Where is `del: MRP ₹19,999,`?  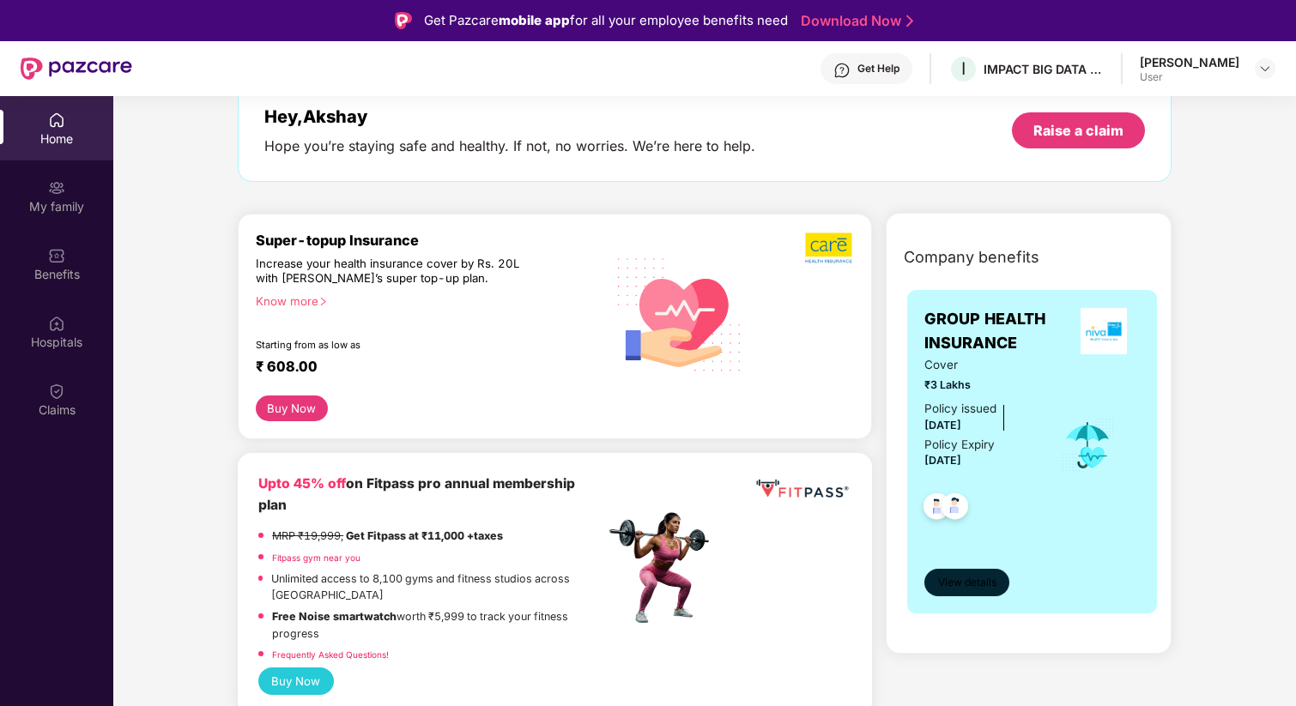 del: MRP ₹19,999, is located at coordinates (307, 535).